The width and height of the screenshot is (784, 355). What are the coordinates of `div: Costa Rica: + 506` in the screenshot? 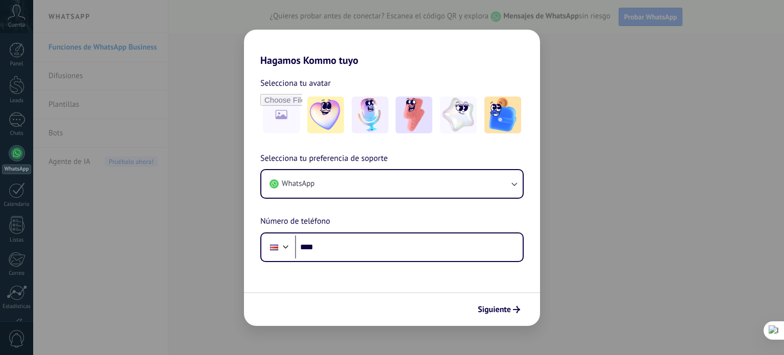 It's located at (274, 247).